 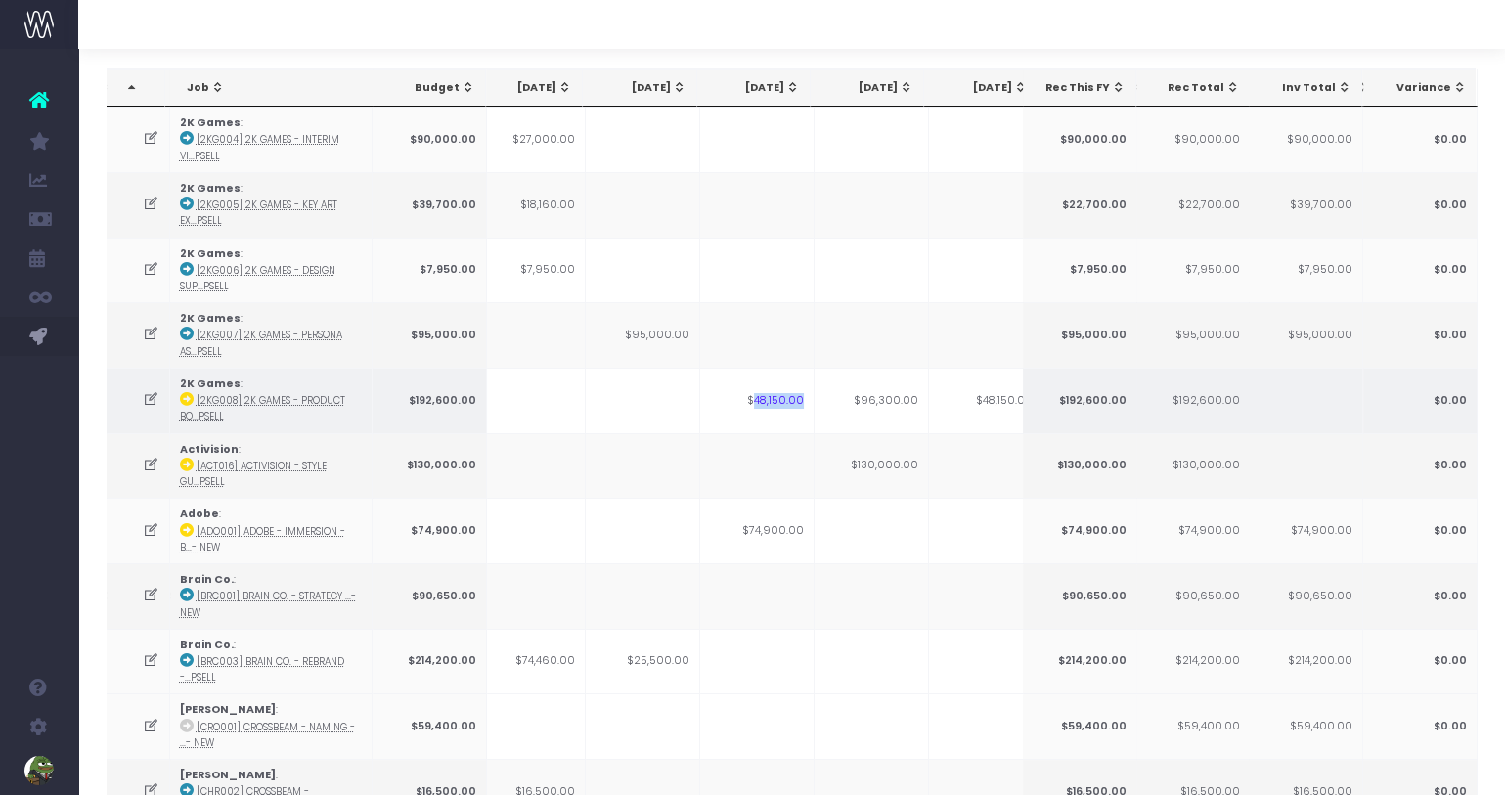 What do you see at coordinates (262, 408) in the screenshot?
I see `abbr: [2KG008] 2k Games - Product Book - Digital - Upsell` at bounding box center [262, 408].